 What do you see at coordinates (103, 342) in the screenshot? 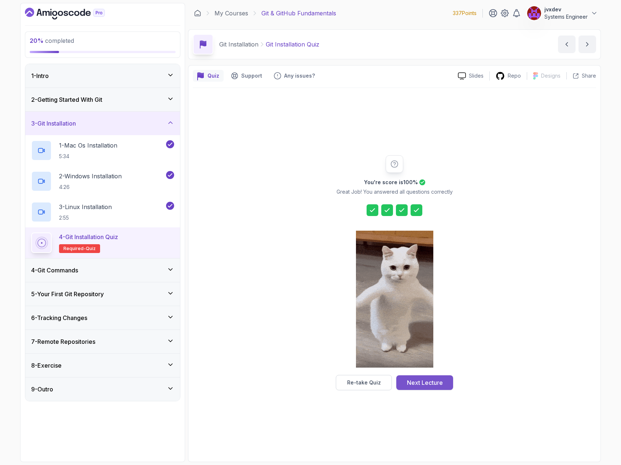
I see `button: 7-Remote Repositories` at bounding box center [103, 342].